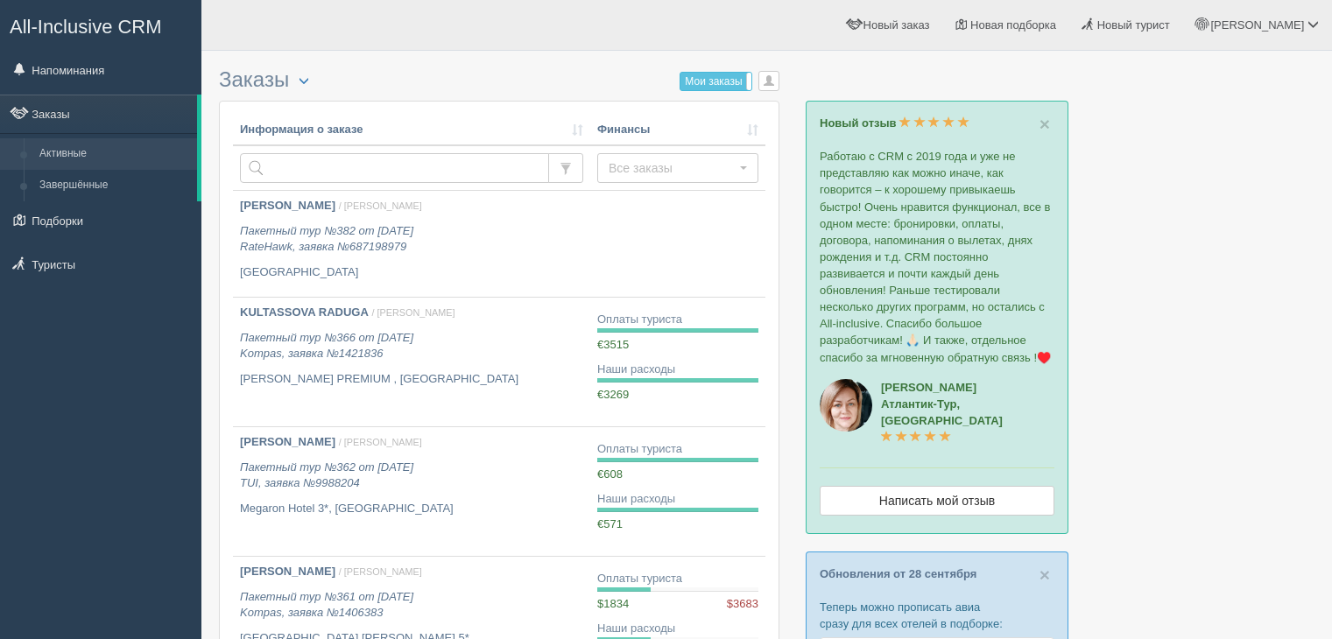 The width and height of the screenshot is (1332, 639). What do you see at coordinates (678, 168) in the screenshot?
I see `button: Все заказы` at bounding box center [678, 168].